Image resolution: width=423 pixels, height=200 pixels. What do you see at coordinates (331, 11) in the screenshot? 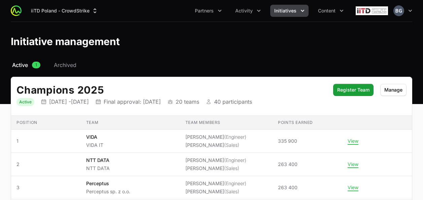
I see `div: Content menu` at bounding box center [331, 11].